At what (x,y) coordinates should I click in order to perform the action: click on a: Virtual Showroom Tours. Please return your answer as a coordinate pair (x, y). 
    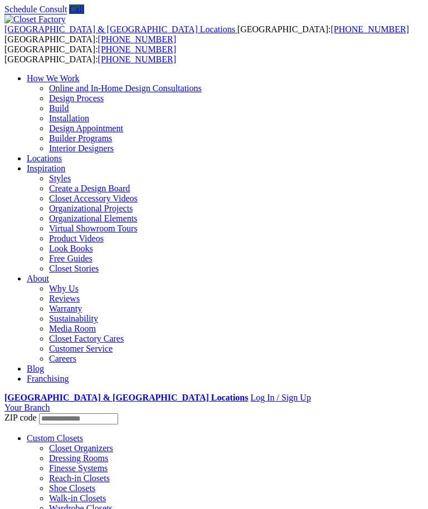
    Looking at the image, I should click on (93, 228).